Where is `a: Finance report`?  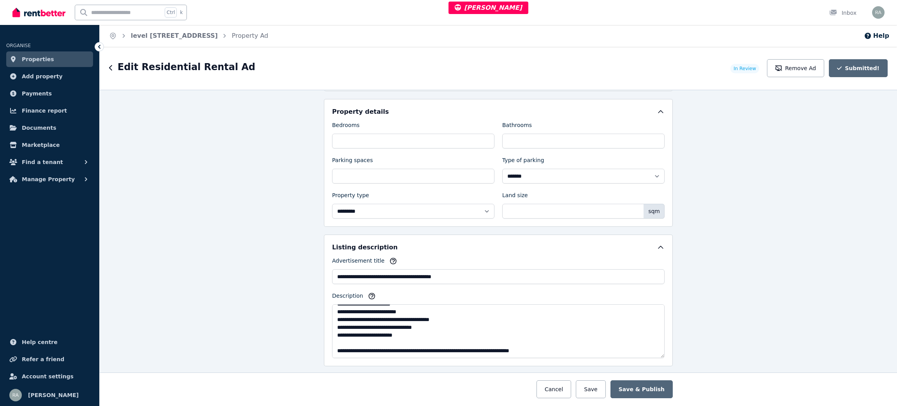 a: Finance report is located at coordinates (49, 111).